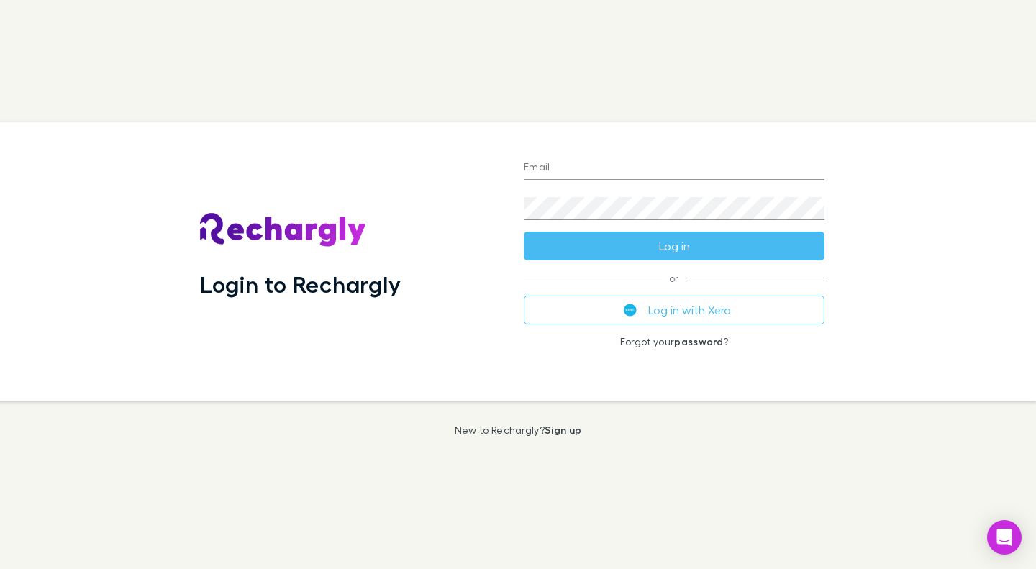  I want to click on button: Log in, so click(674, 246).